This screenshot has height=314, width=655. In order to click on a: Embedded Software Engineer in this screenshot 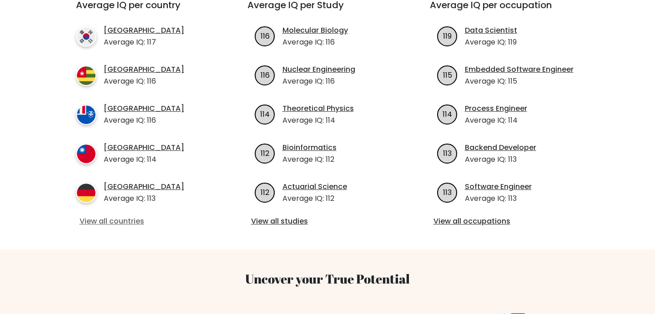, I will do `click(519, 70)`.